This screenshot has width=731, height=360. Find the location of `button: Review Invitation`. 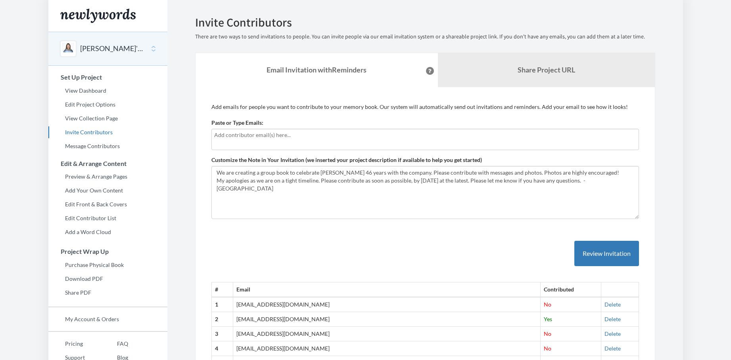

button: Review Invitation is located at coordinates (606, 254).